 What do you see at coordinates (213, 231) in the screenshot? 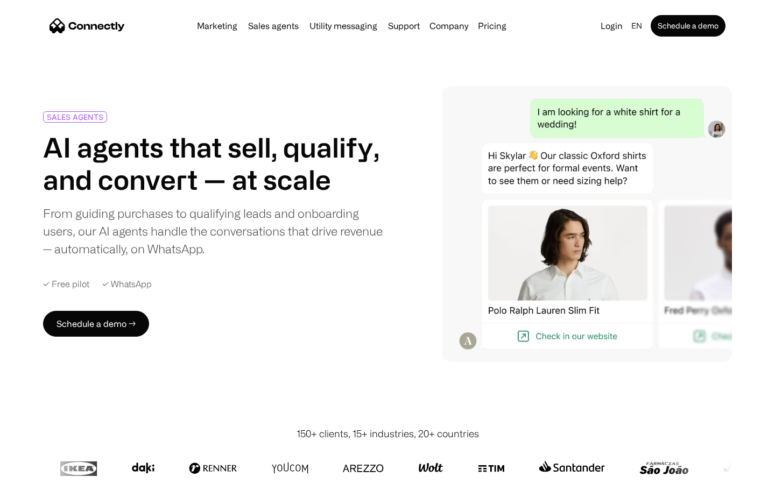
I see `div: From guiding purchases to qualifying leads and onboarding users, our AI agents handle the convers...` at bounding box center [213, 231].